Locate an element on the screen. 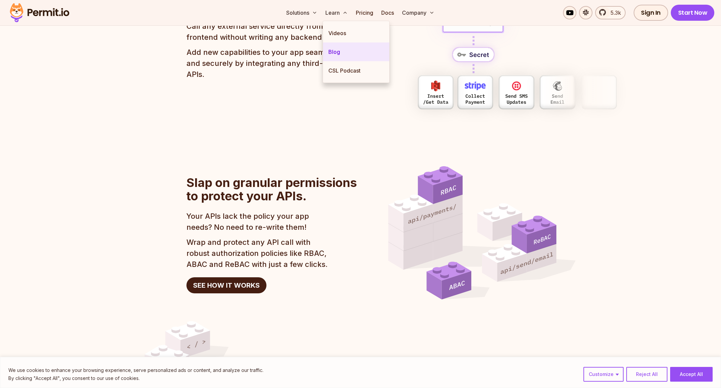 The width and height of the screenshot is (721, 388). a: CSL Podcast is located at coordinates (356, 71).